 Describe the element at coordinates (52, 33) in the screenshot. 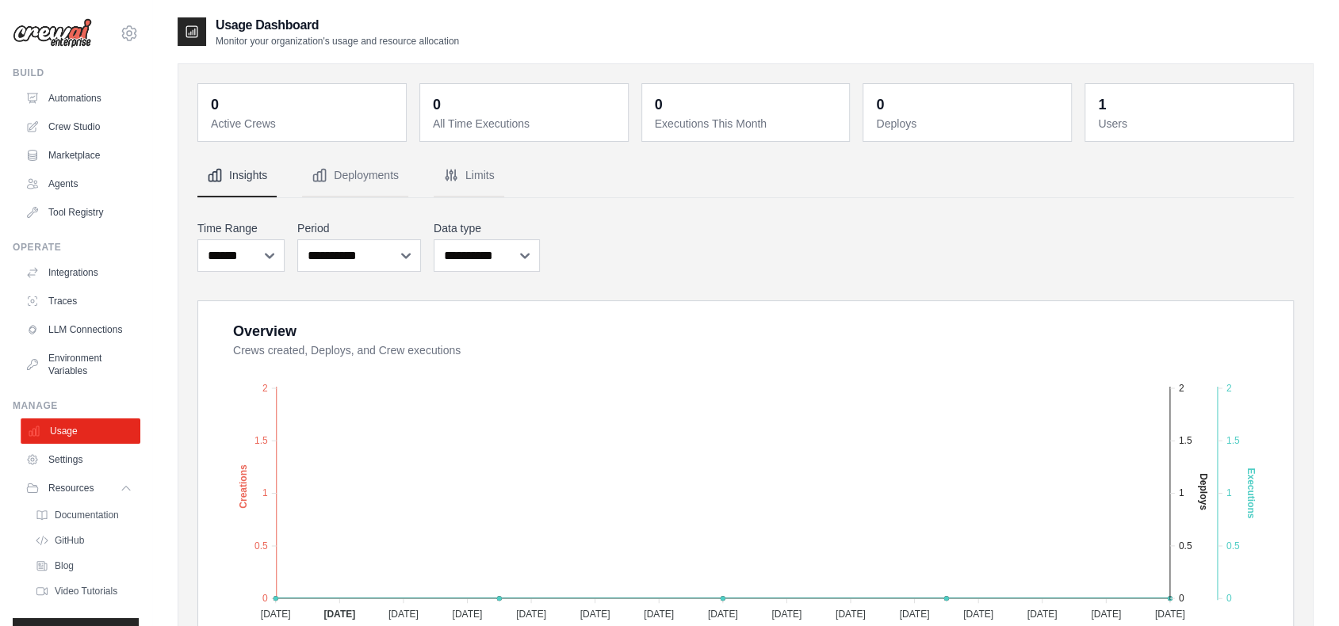

I see `img: Logo` at that location.